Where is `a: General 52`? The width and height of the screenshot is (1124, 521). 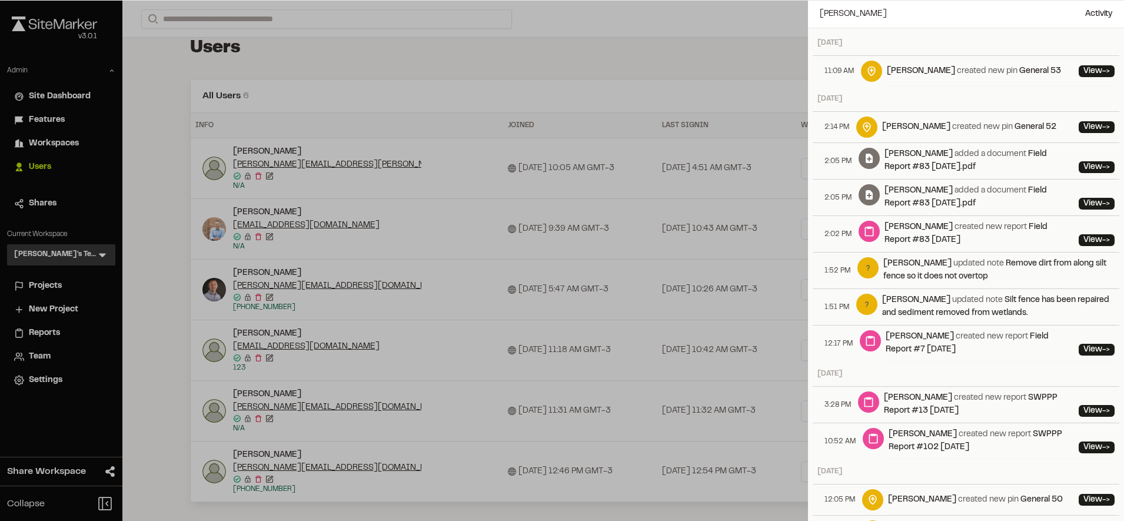 a: General 52 is located at coordinates (1035, 127).